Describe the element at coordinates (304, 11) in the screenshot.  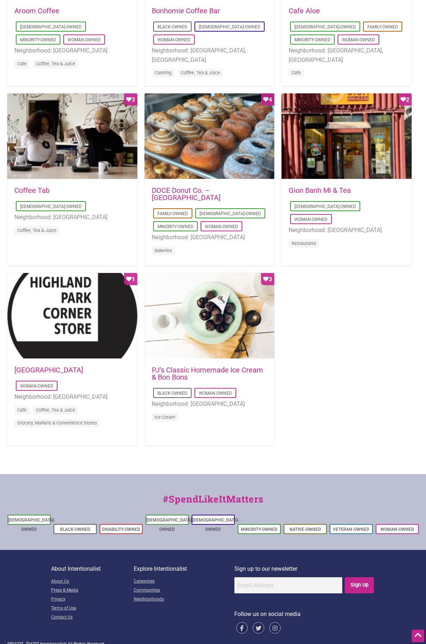
I see `a: Cafe Aloe` at that location.